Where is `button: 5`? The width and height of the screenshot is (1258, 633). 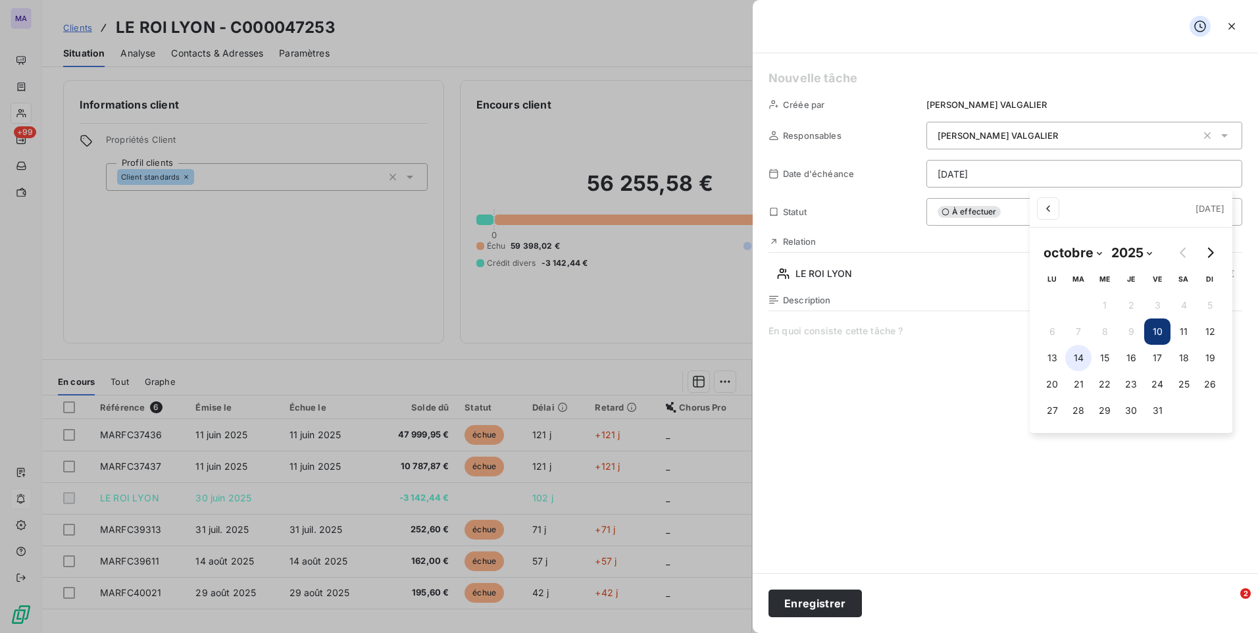 button: 5 is located at coordinates (1210, 305).